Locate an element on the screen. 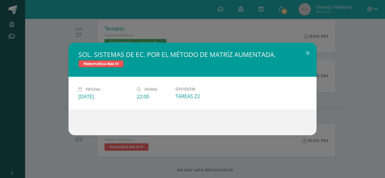 The width and height of the screenshot is (385, 178). div: 22:00 is located at coordinates (153, 97).